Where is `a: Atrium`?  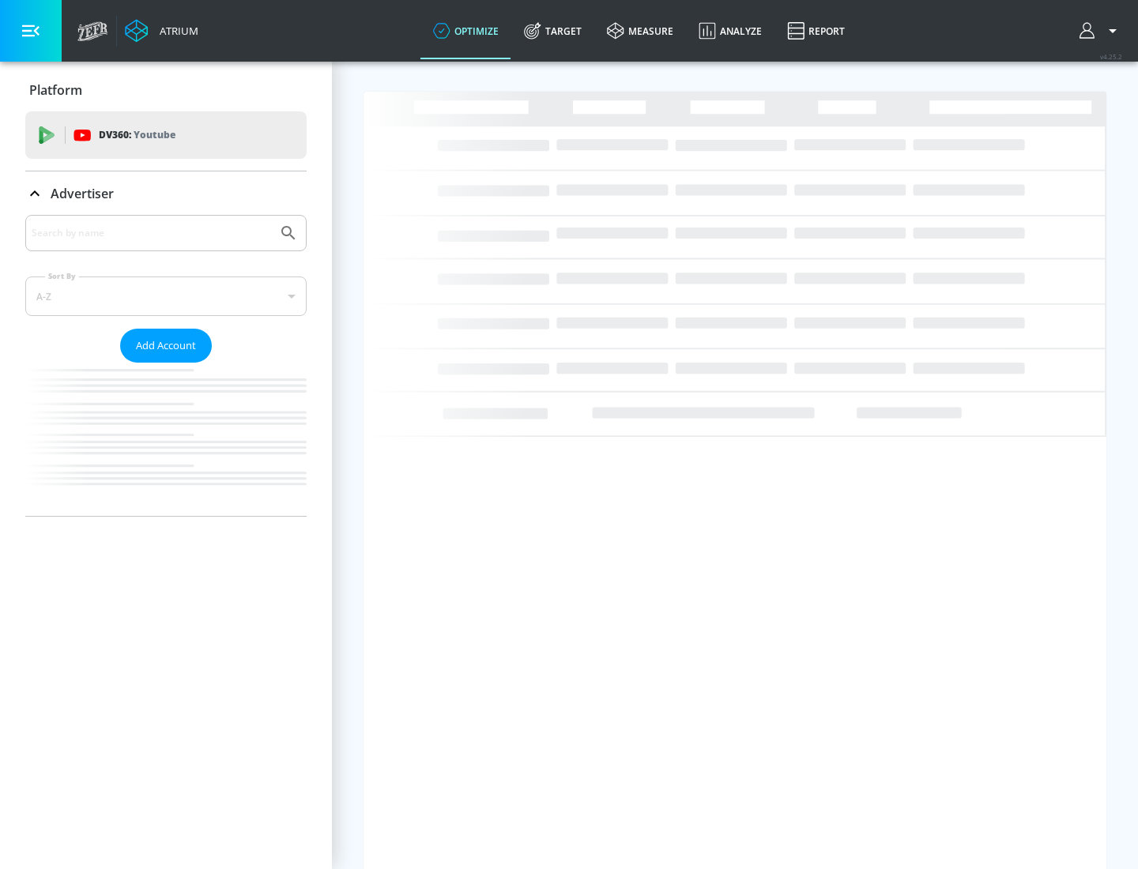 a: Atrium is located at coordinates (161, 31).